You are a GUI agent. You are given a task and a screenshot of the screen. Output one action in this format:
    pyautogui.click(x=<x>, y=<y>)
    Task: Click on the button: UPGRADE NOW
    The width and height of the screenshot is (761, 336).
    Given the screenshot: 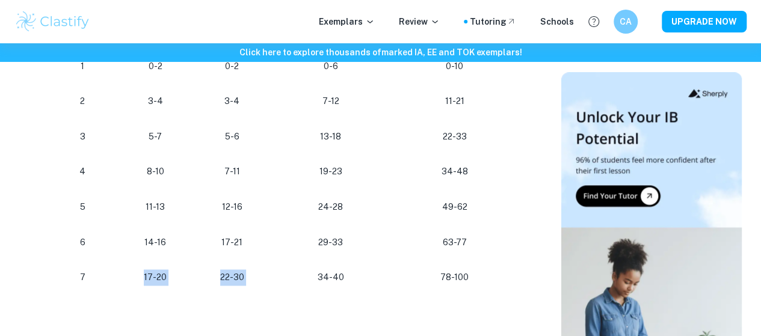 What is the action you would take?
    pyautogui.click(x=704, y=22)
    